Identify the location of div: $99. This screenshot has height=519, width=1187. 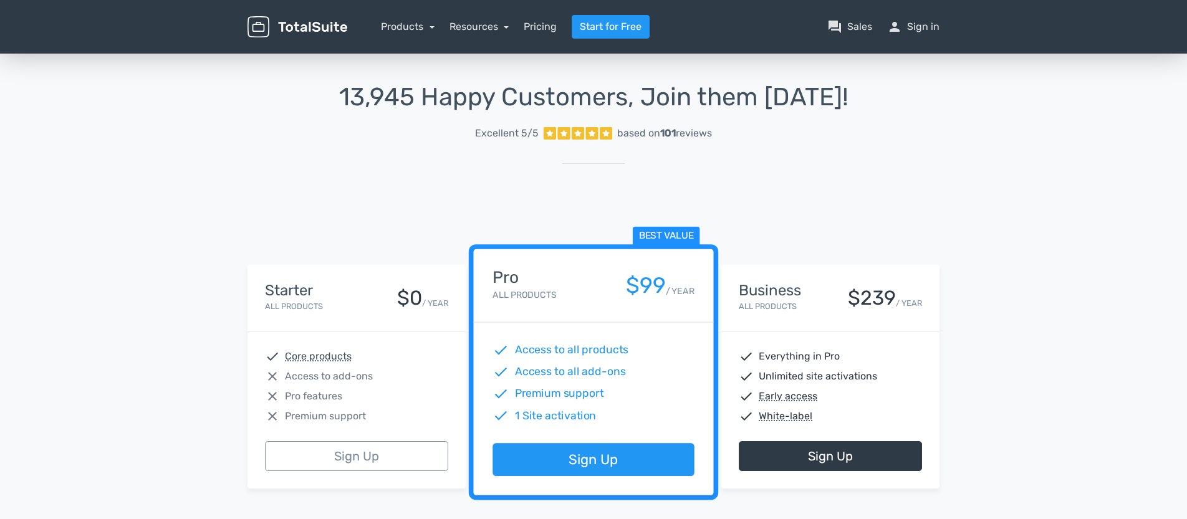
(646, 285).